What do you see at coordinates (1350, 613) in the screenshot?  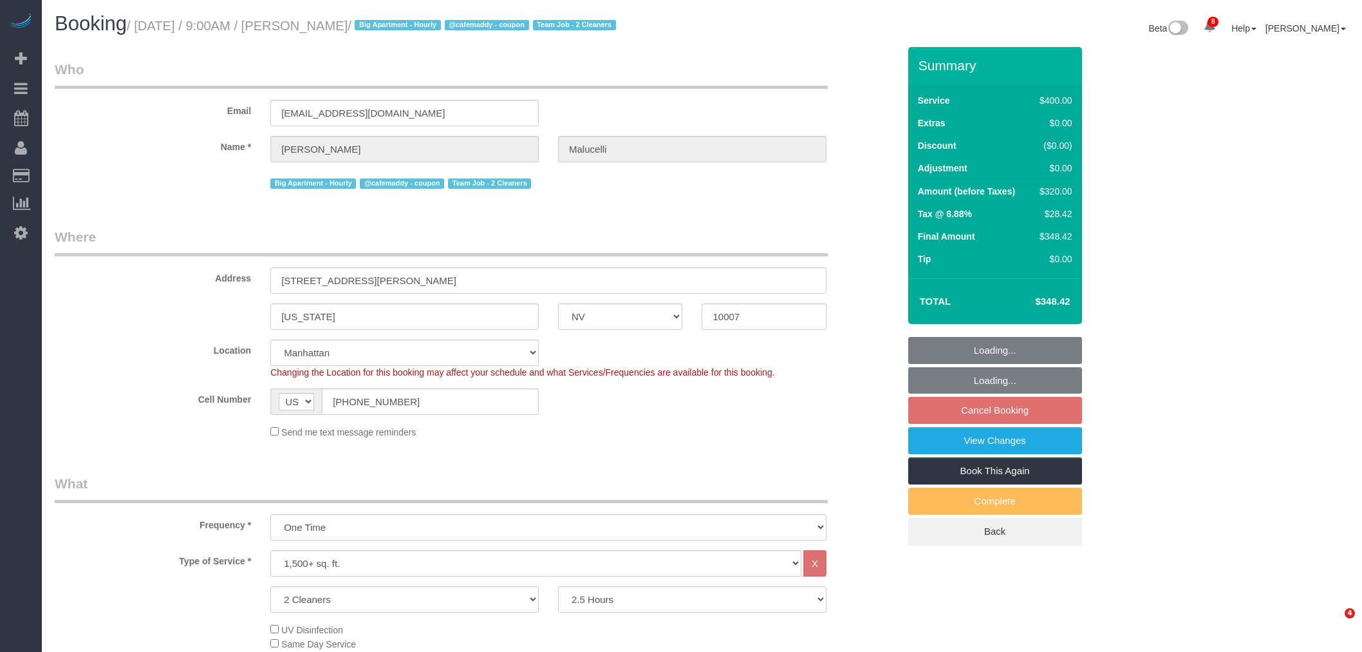 I see `span: 4` at bounding box center [1350, 613].